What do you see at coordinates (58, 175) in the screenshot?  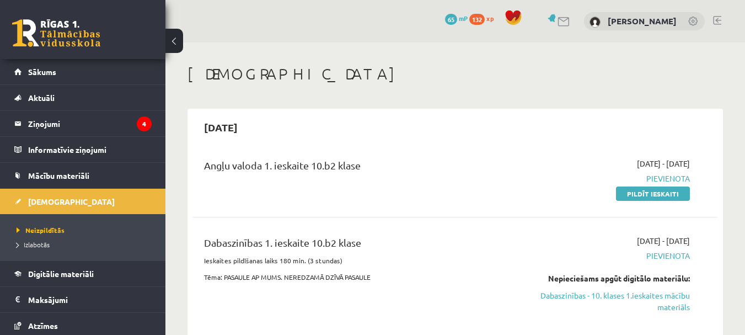 I see `span: Mācību materiāli` at bounding box center [58, 175].